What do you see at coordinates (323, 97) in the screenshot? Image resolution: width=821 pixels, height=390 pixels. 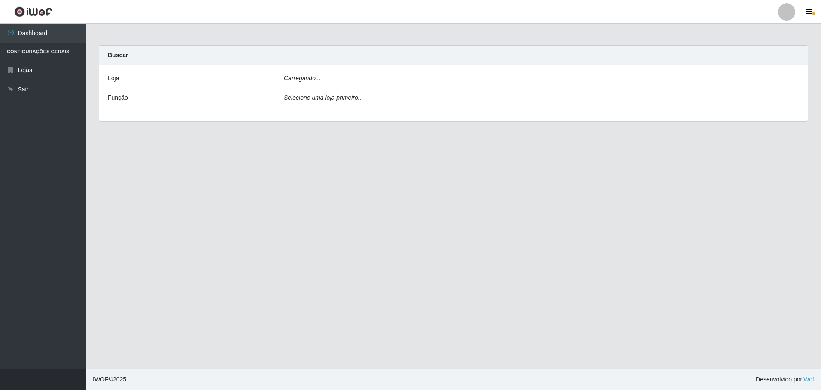 I see `i: Selecione uma loja primeiro...` at bounding box center [323, 97].